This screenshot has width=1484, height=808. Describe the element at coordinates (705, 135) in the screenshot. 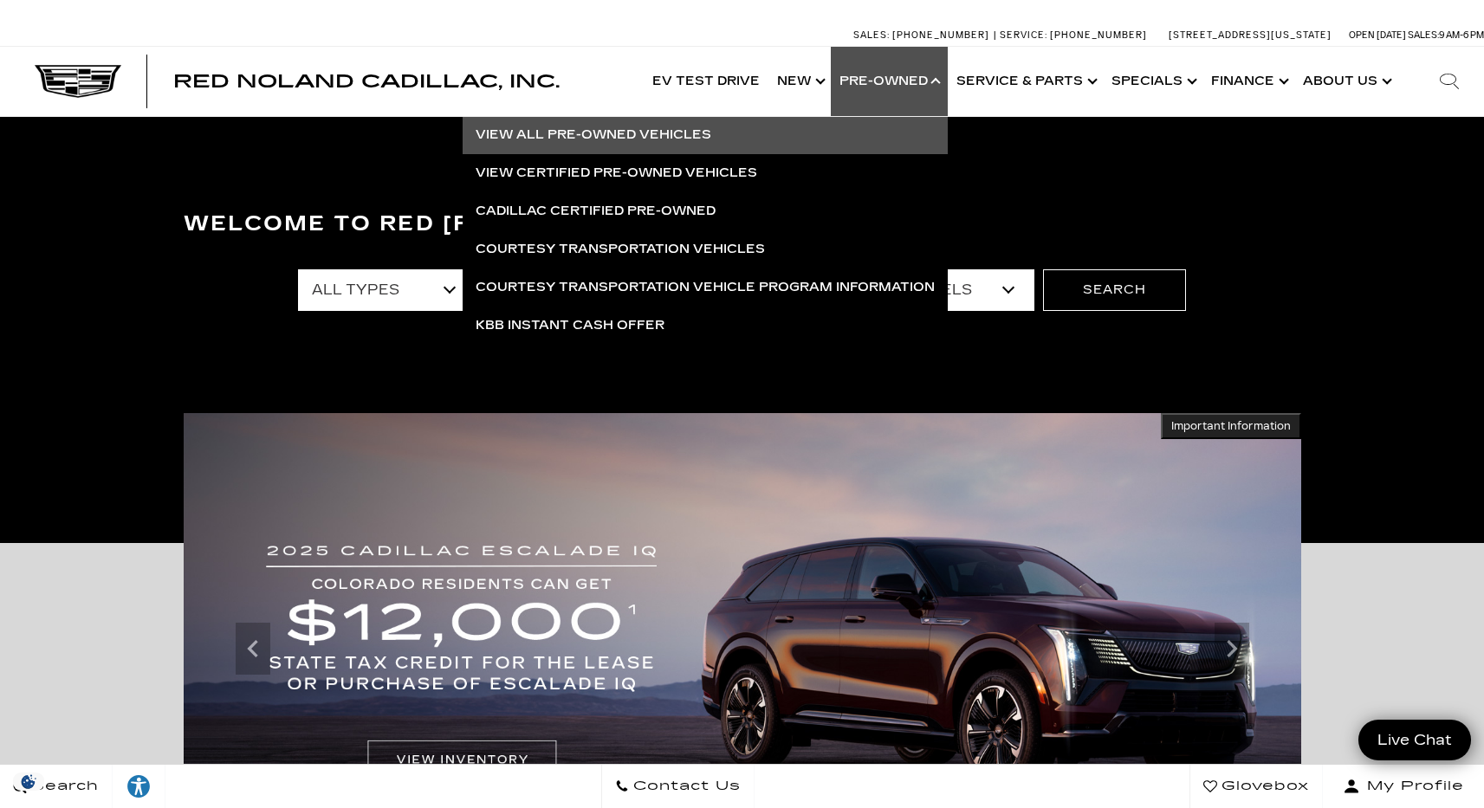

I see `a: View All Pre-Owned Vehicles` at that location.